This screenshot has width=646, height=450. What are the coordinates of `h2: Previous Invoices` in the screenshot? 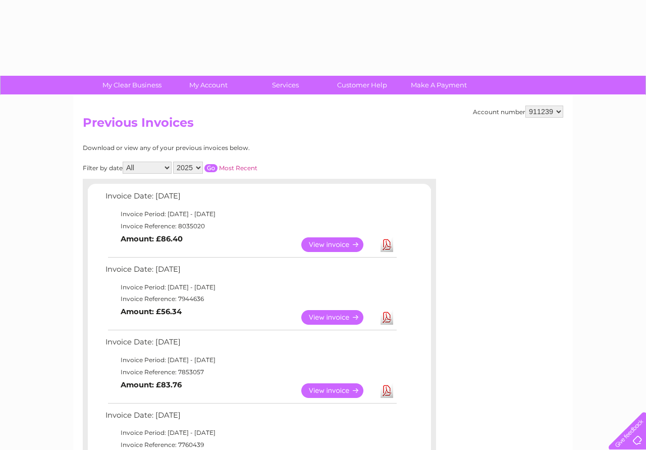 It's located at (323, 125).